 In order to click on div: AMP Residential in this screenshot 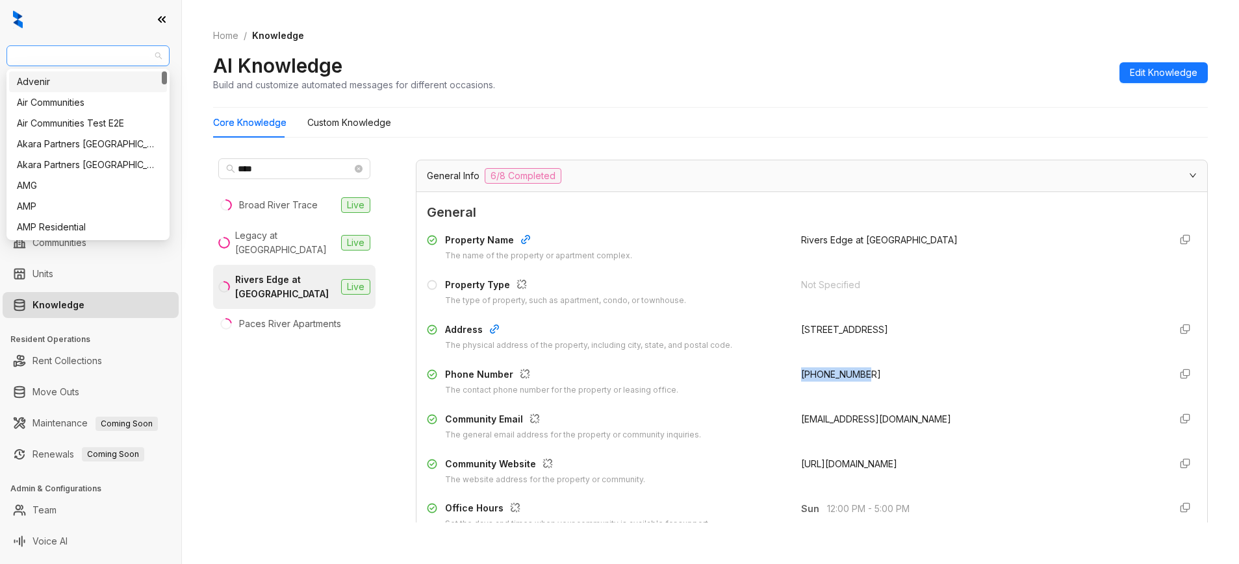, I will do `click(88, 227)`.